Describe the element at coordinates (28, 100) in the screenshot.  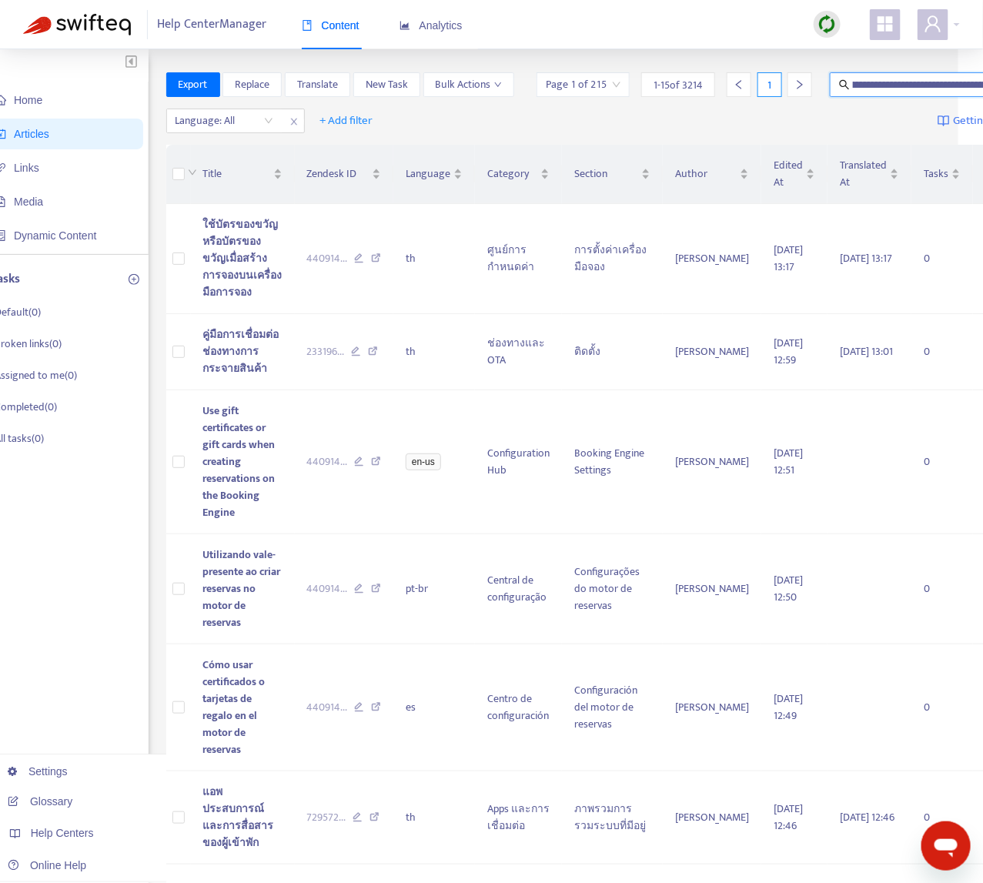
I see `span: Home` at that location.